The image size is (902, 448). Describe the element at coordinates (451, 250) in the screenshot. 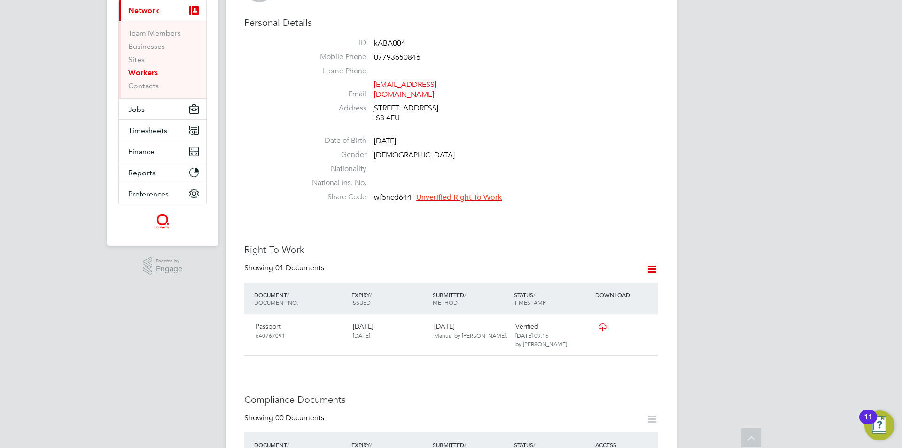

I see `h3: Right To Work` at that location.